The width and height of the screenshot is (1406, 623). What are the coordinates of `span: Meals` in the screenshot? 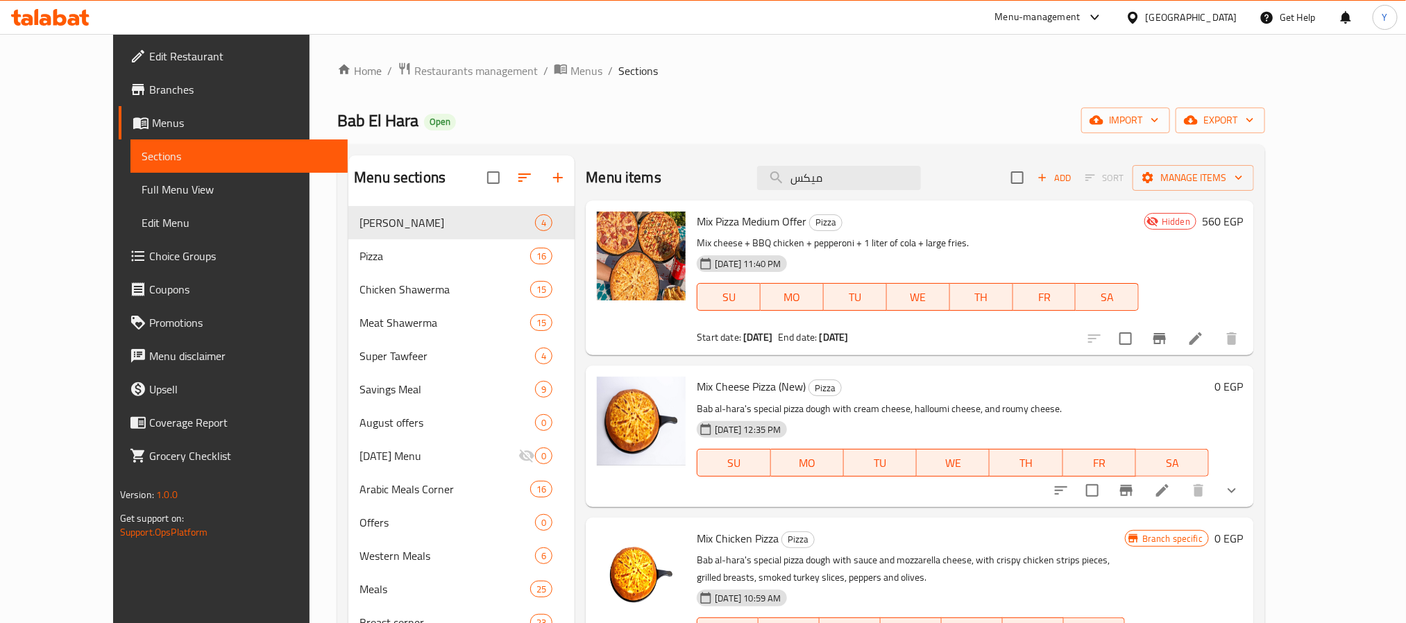 It's located at (445, 589).